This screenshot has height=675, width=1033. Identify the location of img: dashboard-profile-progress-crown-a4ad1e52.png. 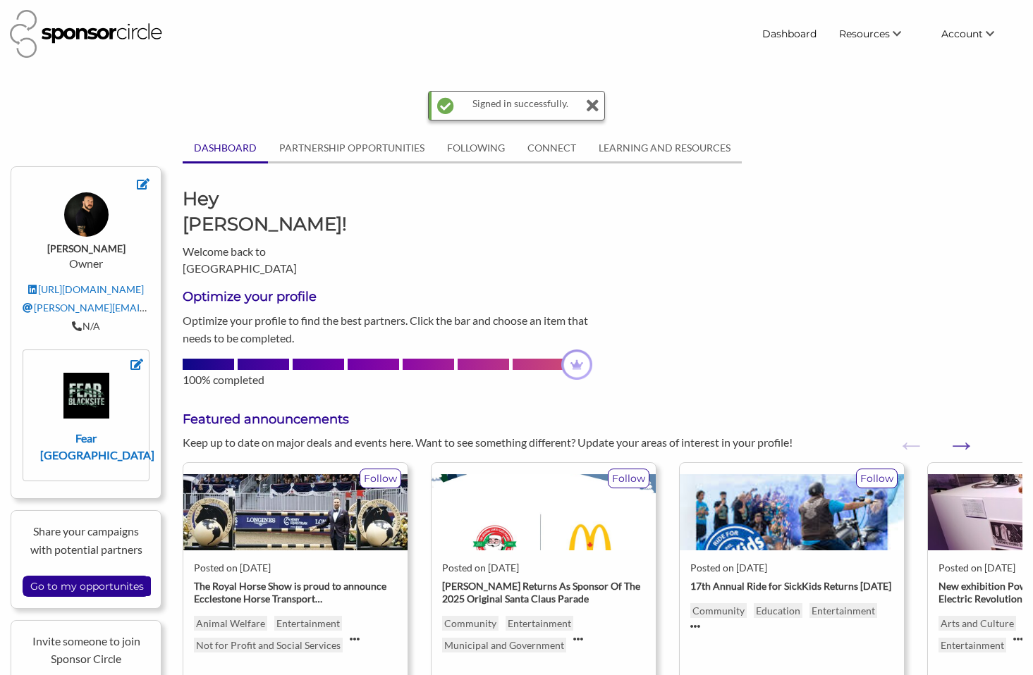
(576, 364).